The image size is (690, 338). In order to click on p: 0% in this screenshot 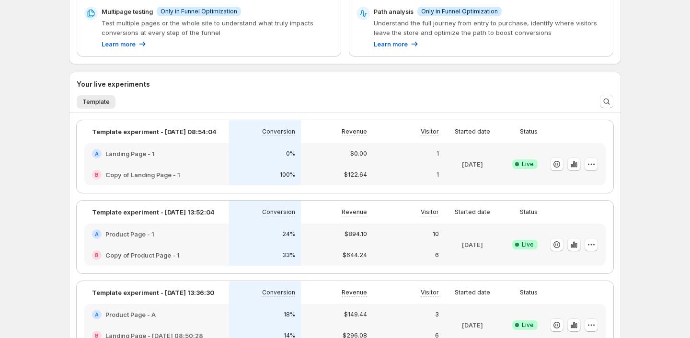, I will do `click(290, 154)`.